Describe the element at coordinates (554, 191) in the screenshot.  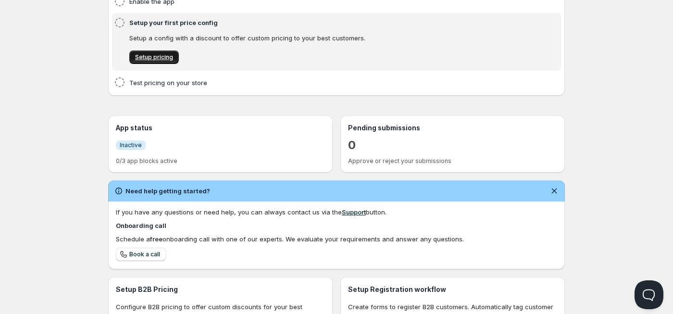
I see `button: Dismiss notification` at that location.